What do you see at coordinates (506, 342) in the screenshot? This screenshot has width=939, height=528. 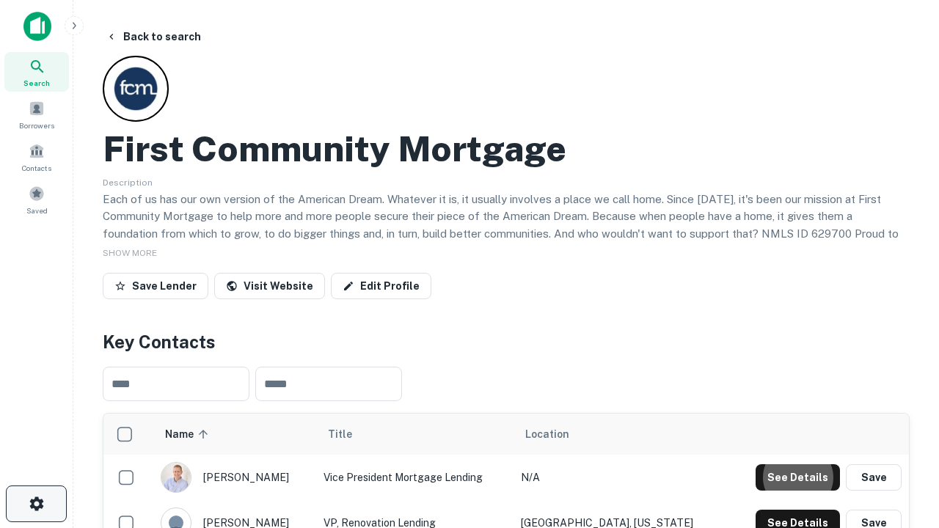 I see `h4: Key Contacts` at bounding box center [506, 342].